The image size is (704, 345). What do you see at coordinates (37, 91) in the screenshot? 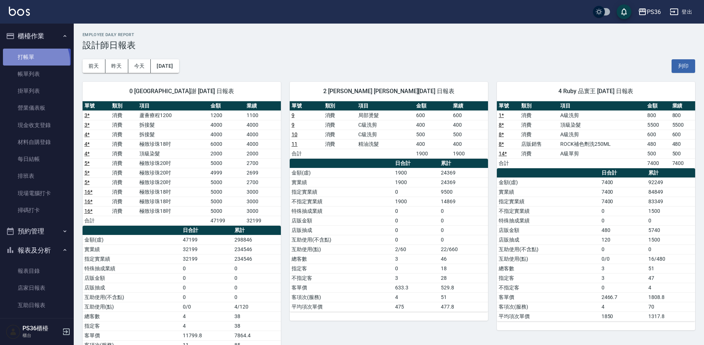
I see `a: 掛單列表` at bounding box center [37, 91].